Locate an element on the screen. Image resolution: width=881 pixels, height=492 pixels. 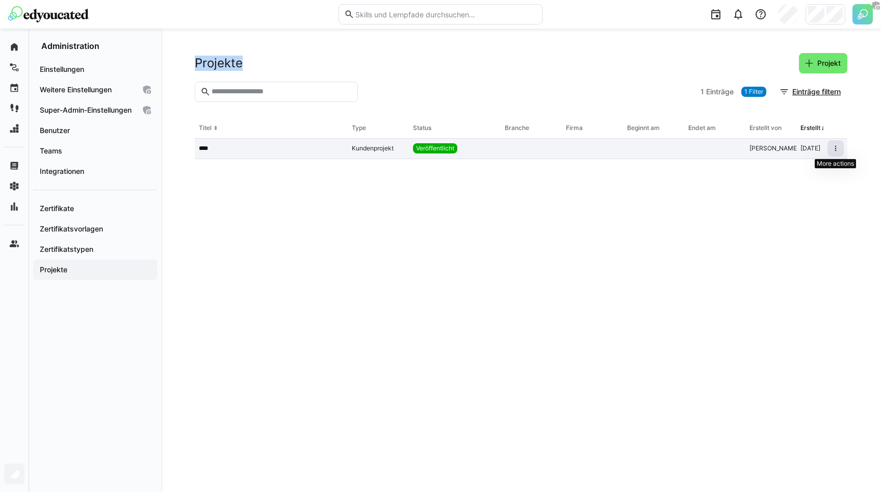
span: Projekt is located at coordinates (829, 63).